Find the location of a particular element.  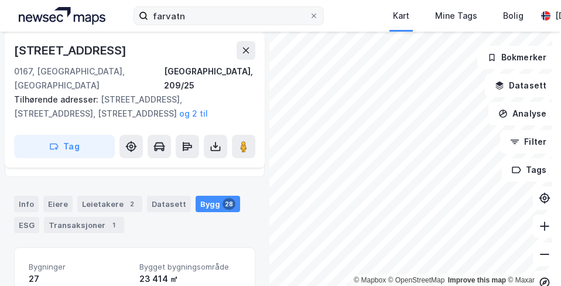

div: 2 is located at coordinates (132, 204).